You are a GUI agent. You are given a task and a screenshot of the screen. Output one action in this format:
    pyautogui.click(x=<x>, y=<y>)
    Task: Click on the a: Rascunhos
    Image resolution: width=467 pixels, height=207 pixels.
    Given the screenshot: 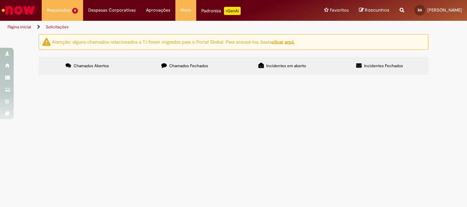 What is the action you would take?
    pyautogui.click(x=374, y=10)
    